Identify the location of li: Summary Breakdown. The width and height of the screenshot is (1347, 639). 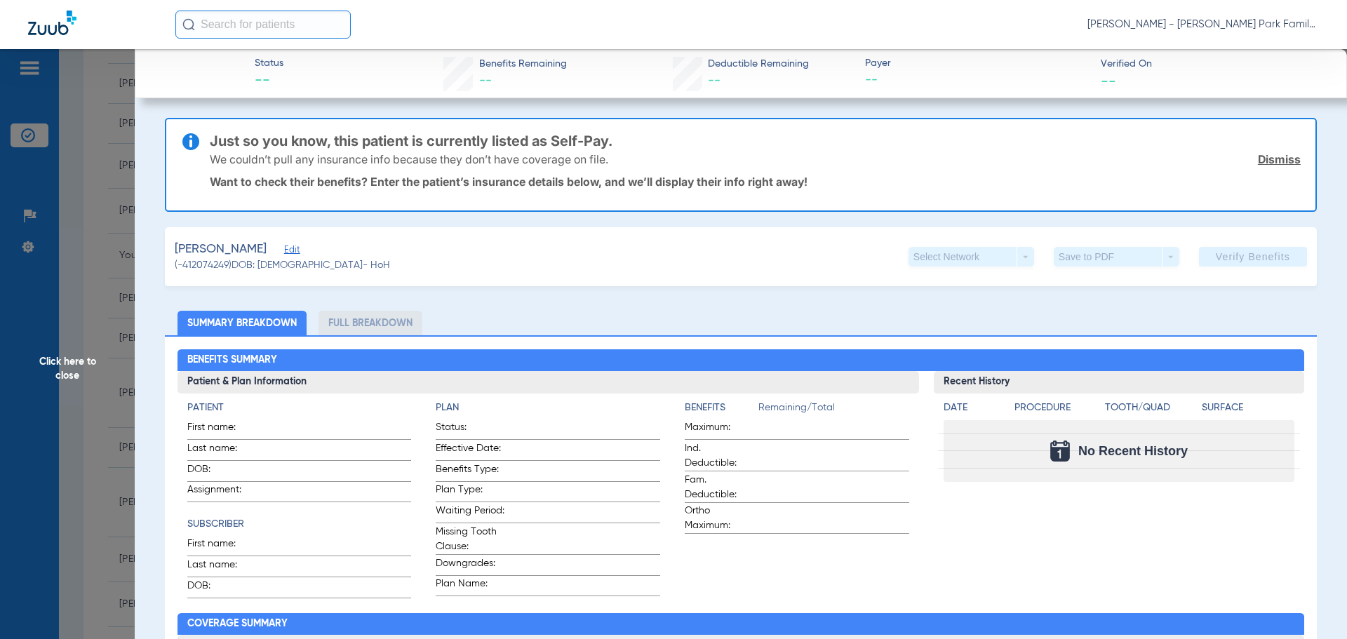
(242, 323).